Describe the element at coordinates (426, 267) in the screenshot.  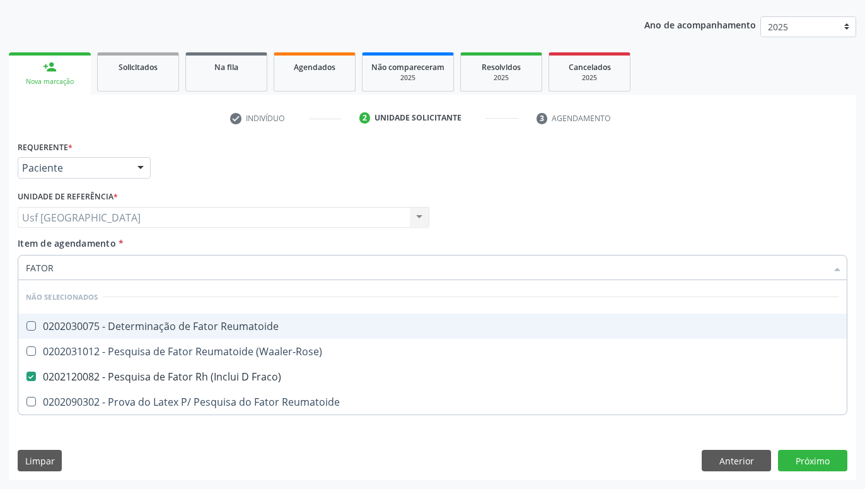
I see `input: Buscar por procedimentos` at that location.